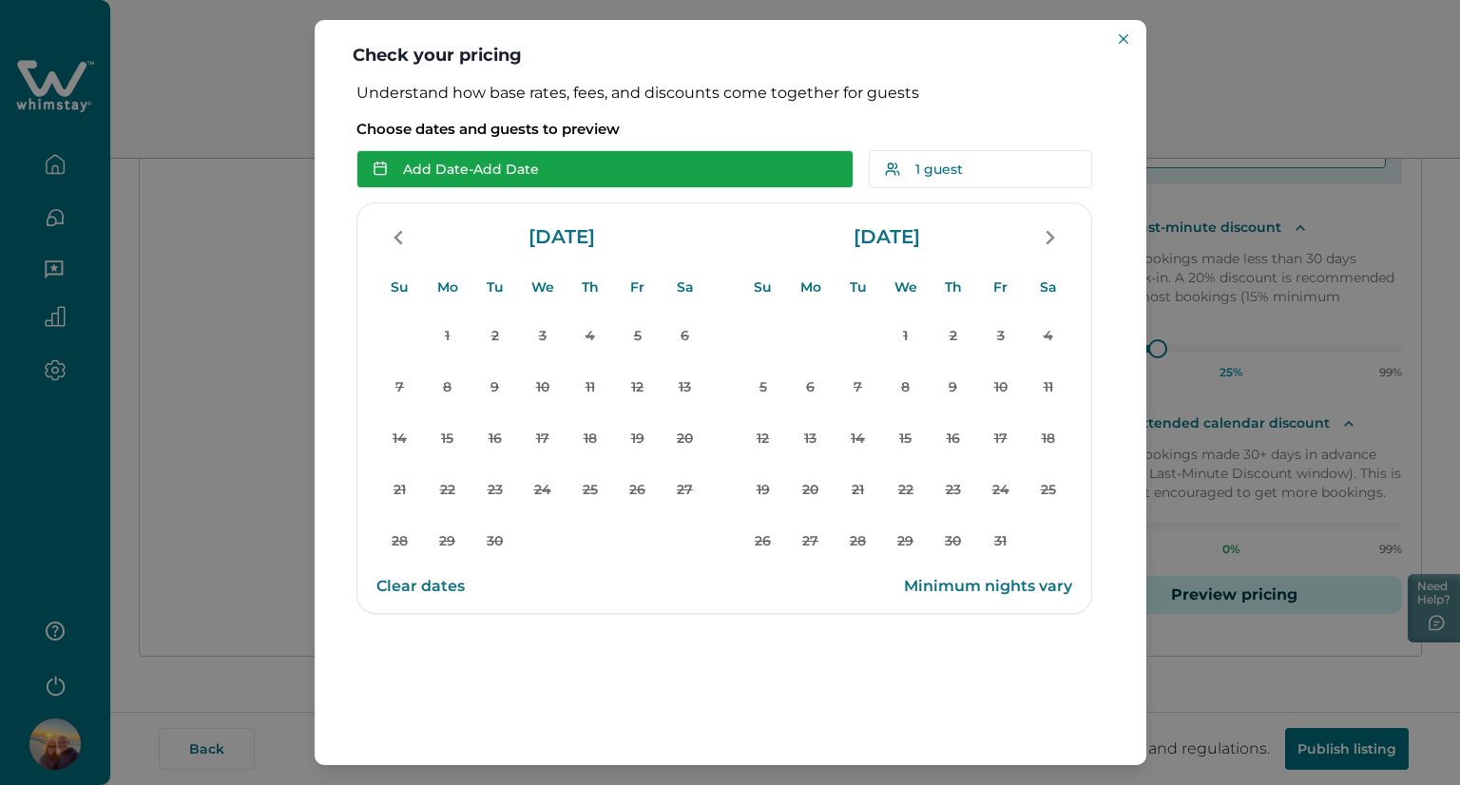 The height and width of the screenshot is (785, 1460). What do you see at coordinates (543, 336) in the screenshot?
I see `p: 3` at bounding box center [543, 336].